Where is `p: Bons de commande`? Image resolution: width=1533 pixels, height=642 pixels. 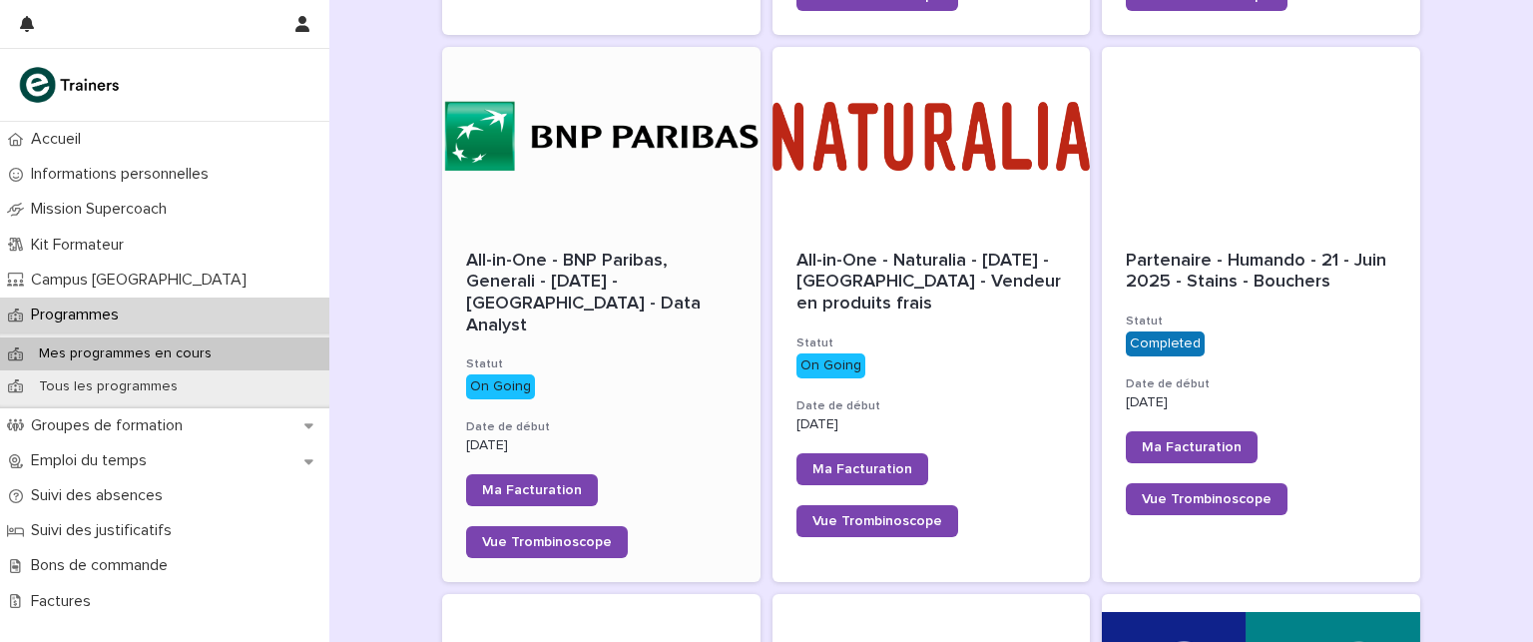 p: Bons de commande is located at coordinates (103, 565).